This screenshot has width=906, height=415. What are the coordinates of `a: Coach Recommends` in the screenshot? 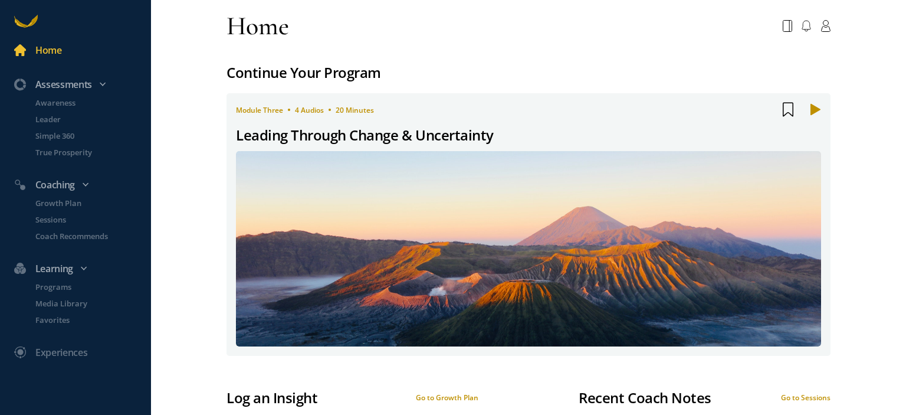 It's located at (86, 236).